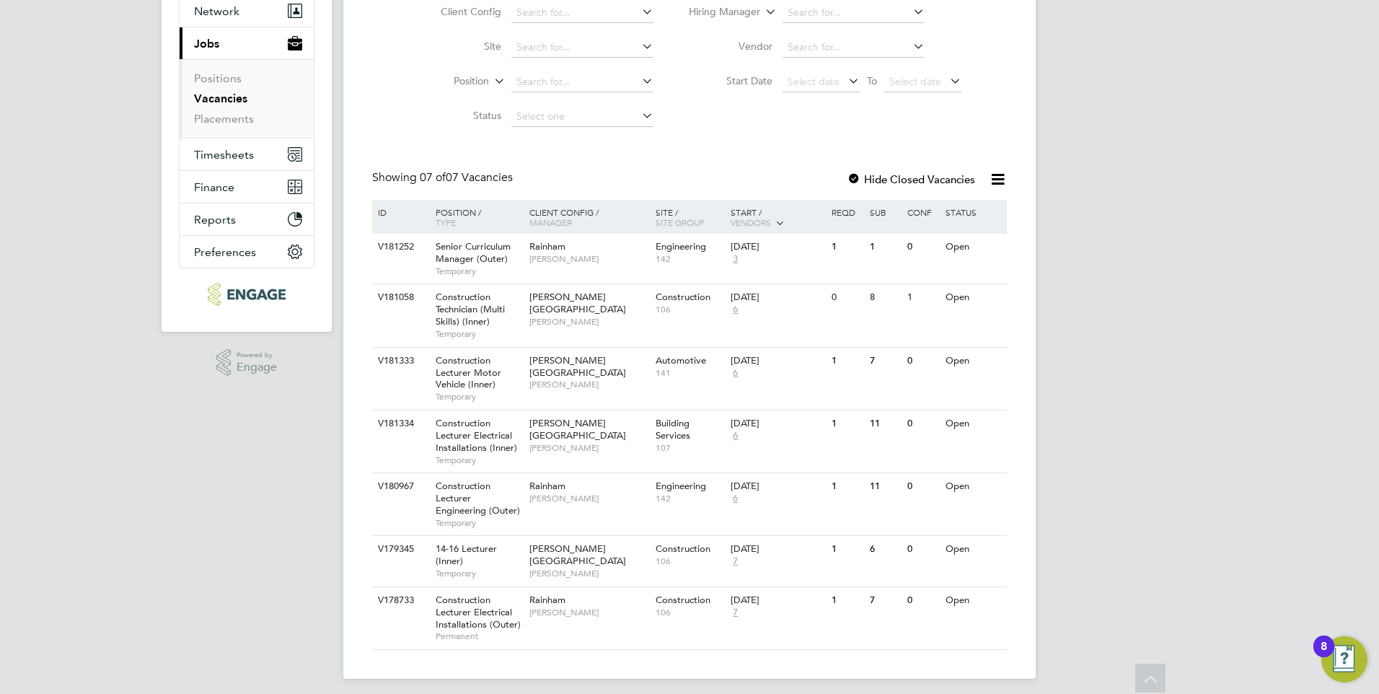 The width and height of the screenshot is (1379, 694). I want to click on span: Engage, so click(257, 367).